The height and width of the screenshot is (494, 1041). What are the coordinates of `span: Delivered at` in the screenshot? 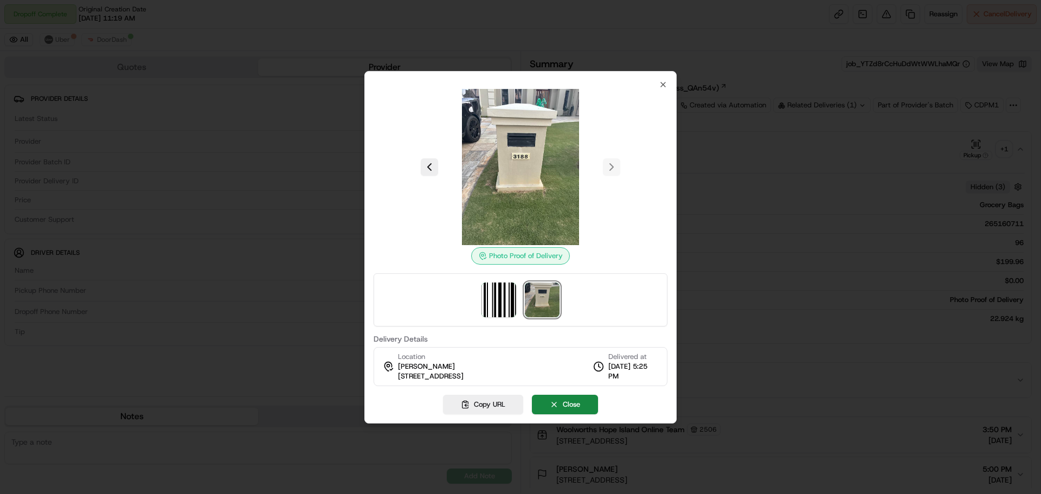 It's located at (633, 357).